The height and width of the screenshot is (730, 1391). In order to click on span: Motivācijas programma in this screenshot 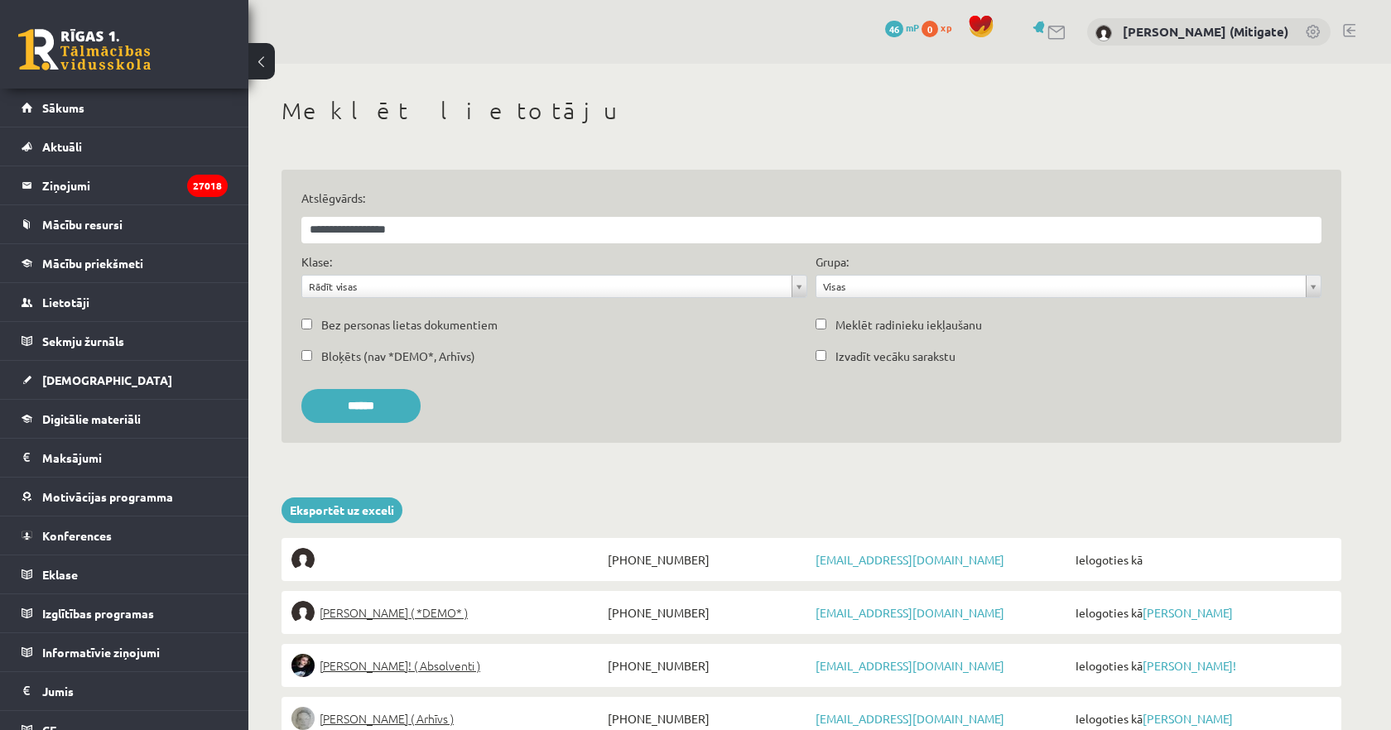, I will do `click(108, 497)`.